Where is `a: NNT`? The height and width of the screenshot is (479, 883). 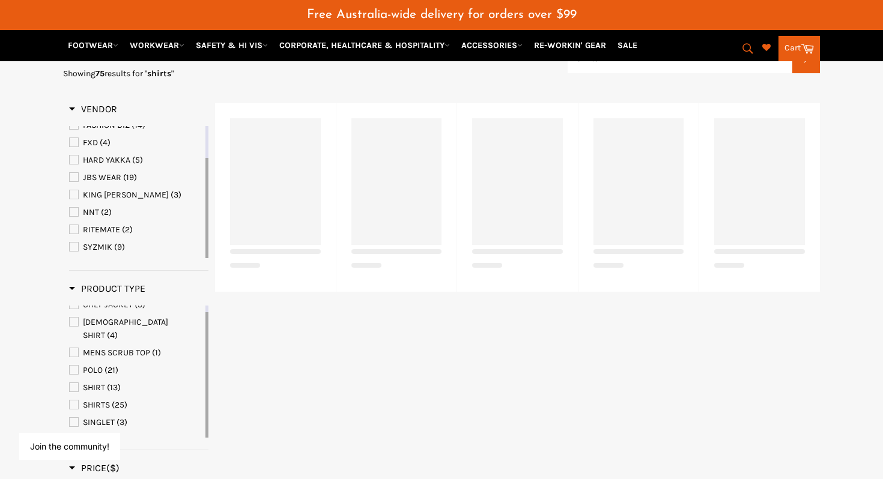
a: NNT is located at coordinates (136, 213).